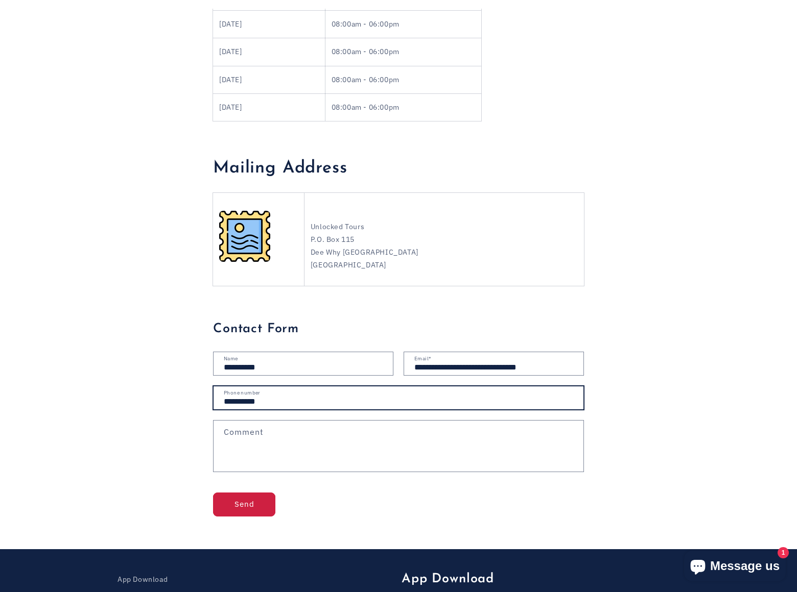 This screenshot has height=592, width=797. Describe the element at coordinates (337, 227) in the screenshot. I see `span: Unlocked Tours` at that location.